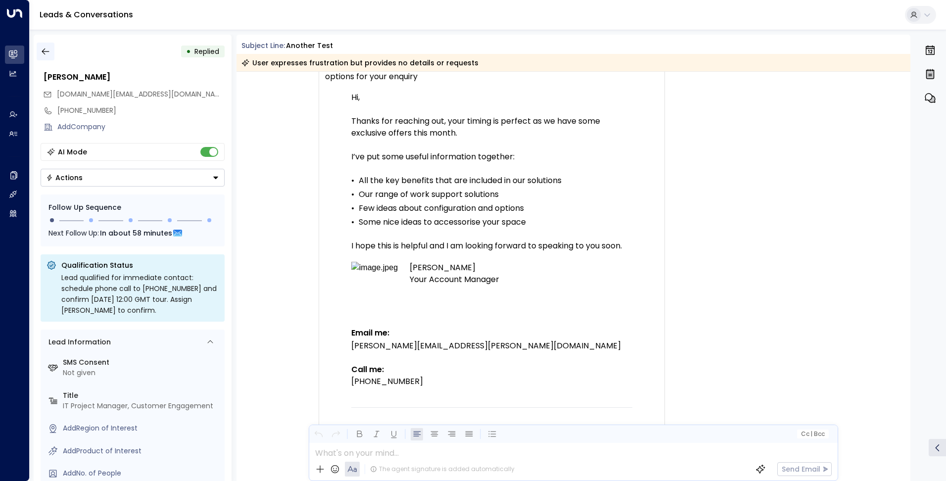  What do you see at coordinates (309, 46) in the screenshot?
I see `div: another test` at bounding box center [309, 46].